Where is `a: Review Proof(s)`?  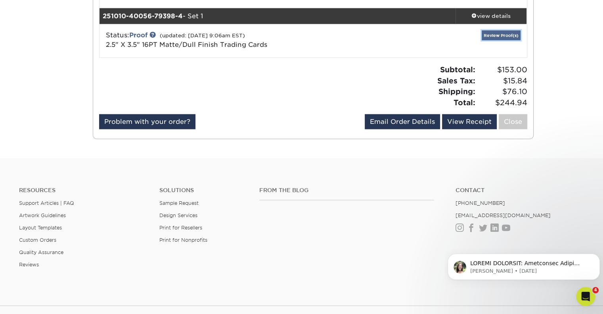
a: Review Proof(s) is located at coordinates (501, 35).